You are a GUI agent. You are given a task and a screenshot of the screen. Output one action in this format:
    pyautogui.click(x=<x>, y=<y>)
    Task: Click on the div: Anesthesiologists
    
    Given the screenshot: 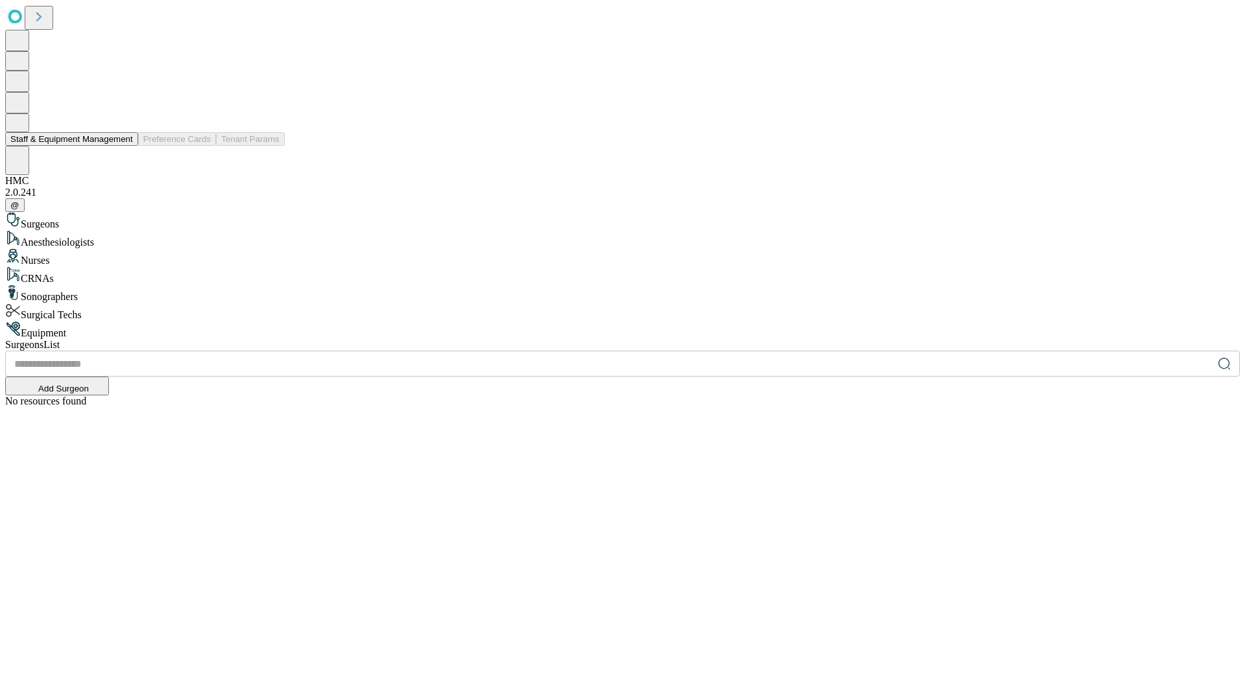 What is the action you would take?
    pyautogui.click(x=623, y=239)
    